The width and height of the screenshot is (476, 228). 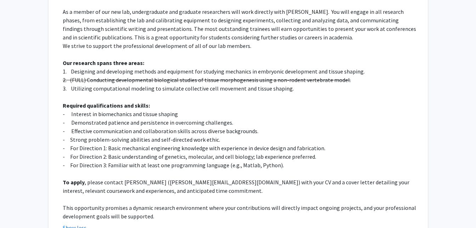 What do you see at coordinates (241, 212) in the screenshot?
I see `p: This opportunity promises a dynamic research environment where your contributions will directly i...` at bounding box center [241, 212].